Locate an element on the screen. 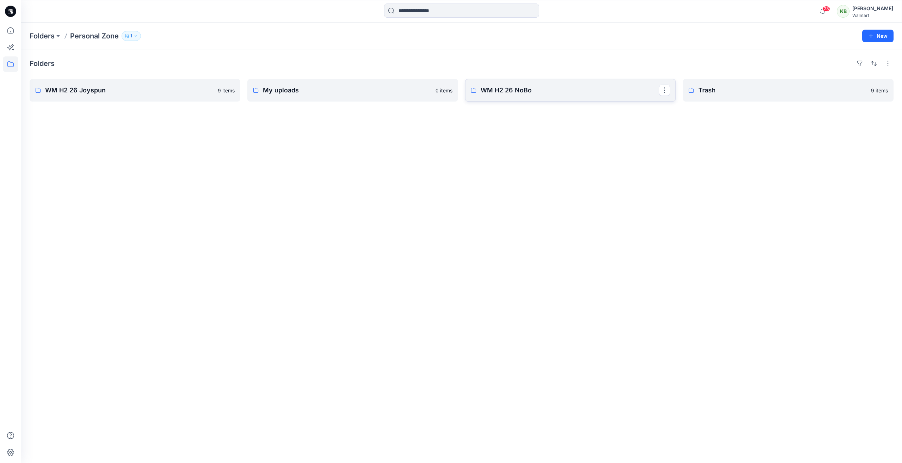  p: Trash is located at coordinates (783, 90).